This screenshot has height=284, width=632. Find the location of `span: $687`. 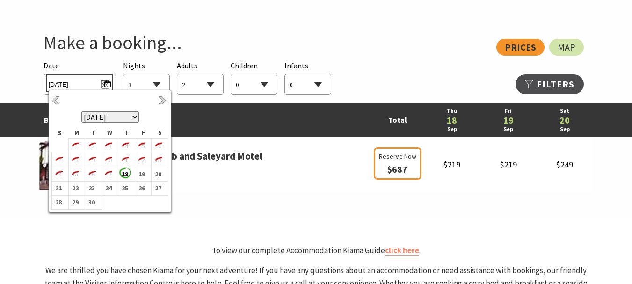

span: $687 is located at coordinates (397, 169).